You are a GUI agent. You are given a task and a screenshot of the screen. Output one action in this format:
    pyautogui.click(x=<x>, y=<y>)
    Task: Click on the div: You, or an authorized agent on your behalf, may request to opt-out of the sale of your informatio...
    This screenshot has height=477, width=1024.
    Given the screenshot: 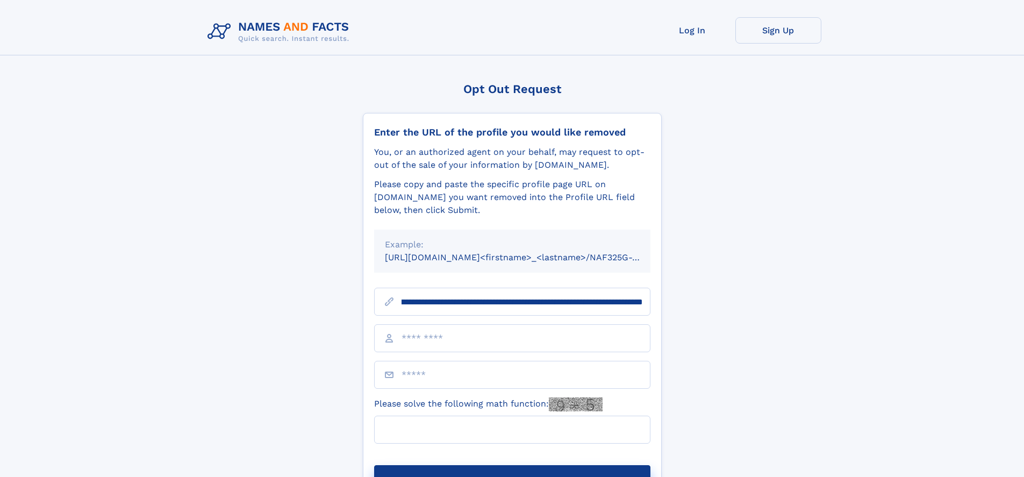 What is the action you would take?
    pyautogui.click(x=513, y=159)
    